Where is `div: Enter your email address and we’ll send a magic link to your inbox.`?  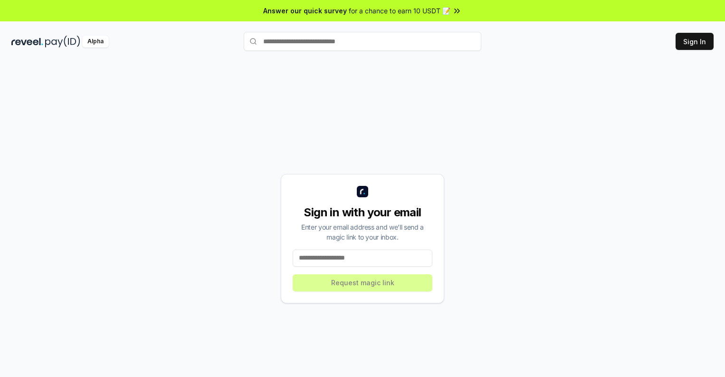 div: Enter your email address and we’ll send a magic link to your inbox. is located at coordinates (362, 232).